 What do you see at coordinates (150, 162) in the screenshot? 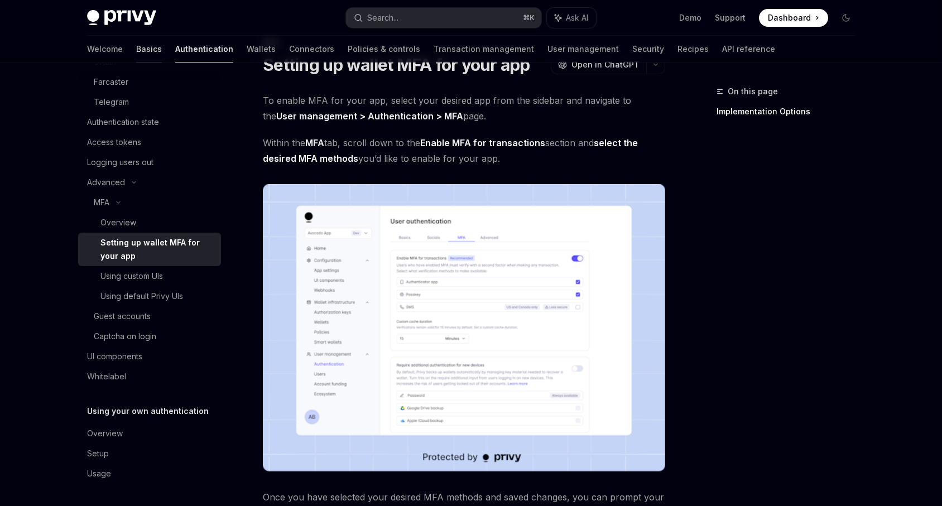
I see `a: Logging users out` at bounding box center [150, 162].